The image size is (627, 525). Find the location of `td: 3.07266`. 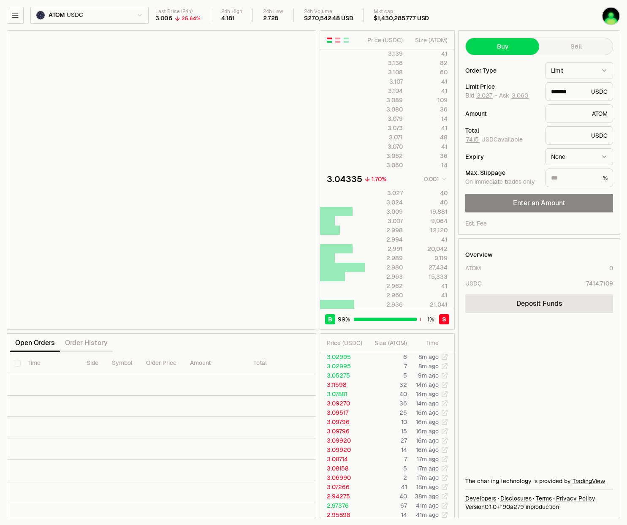

td: 3.07266 is located at coordinates (343, 487).